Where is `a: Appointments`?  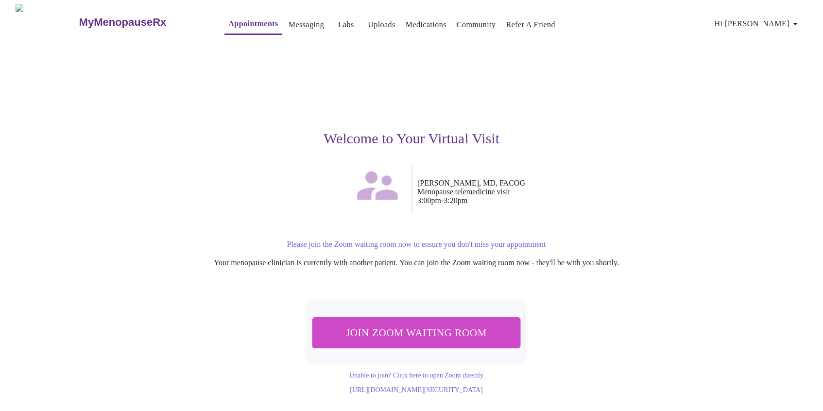 a: Appointments is located at coordinates (253, 24).